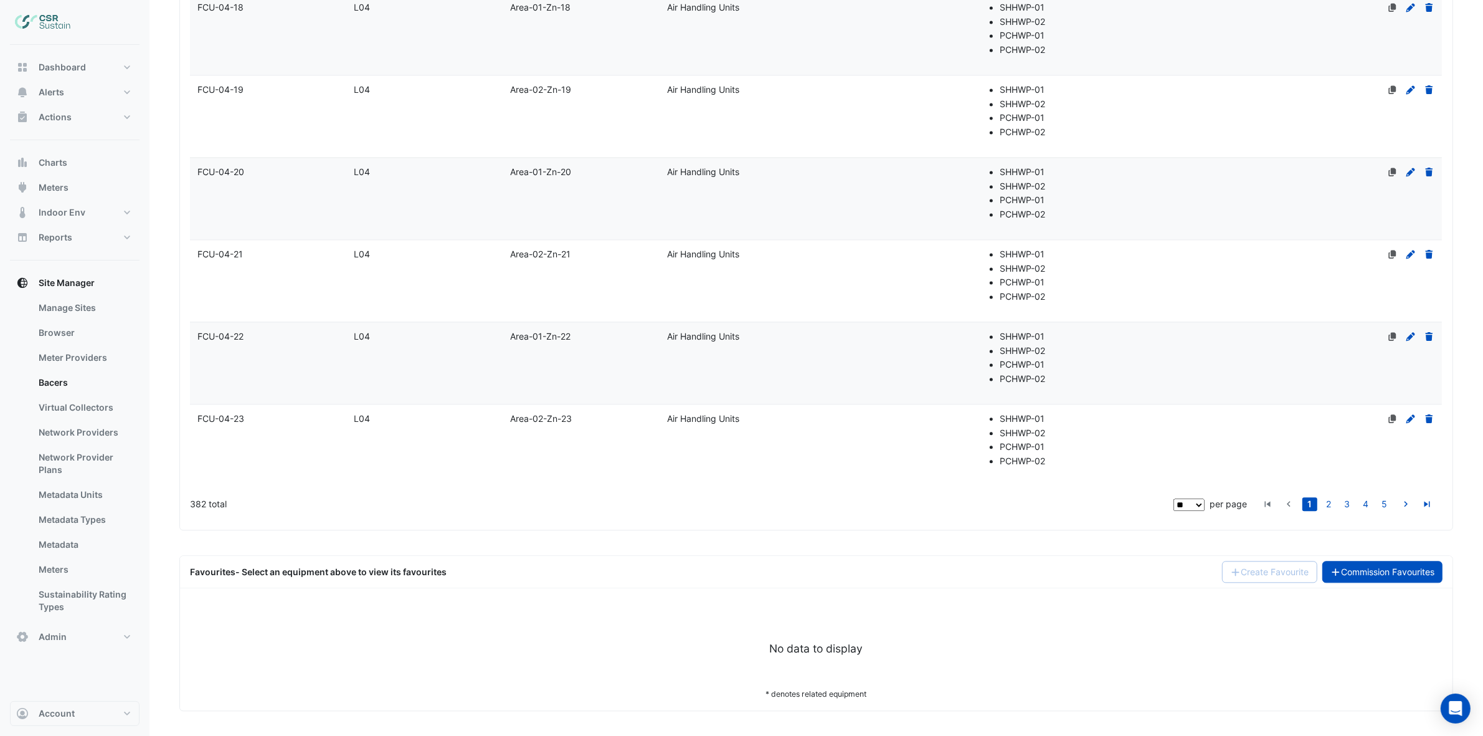 The image size is (1483, 736). Describe the element at coordinates (75, 237) in the screenshot. I see `button: Reports` at that location.